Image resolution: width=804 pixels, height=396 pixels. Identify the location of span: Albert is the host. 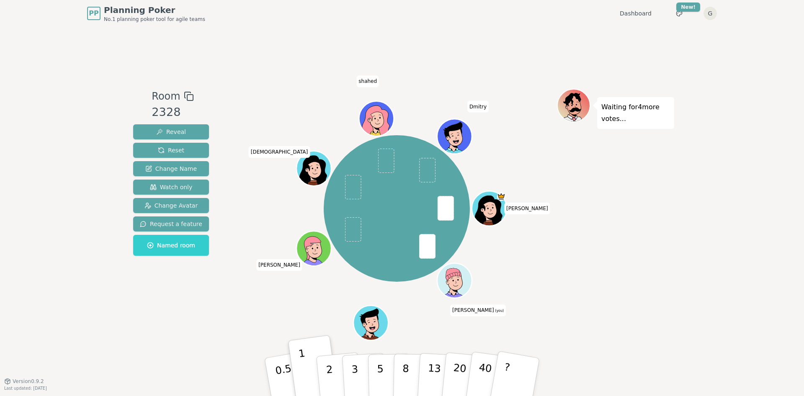
(501, 196).